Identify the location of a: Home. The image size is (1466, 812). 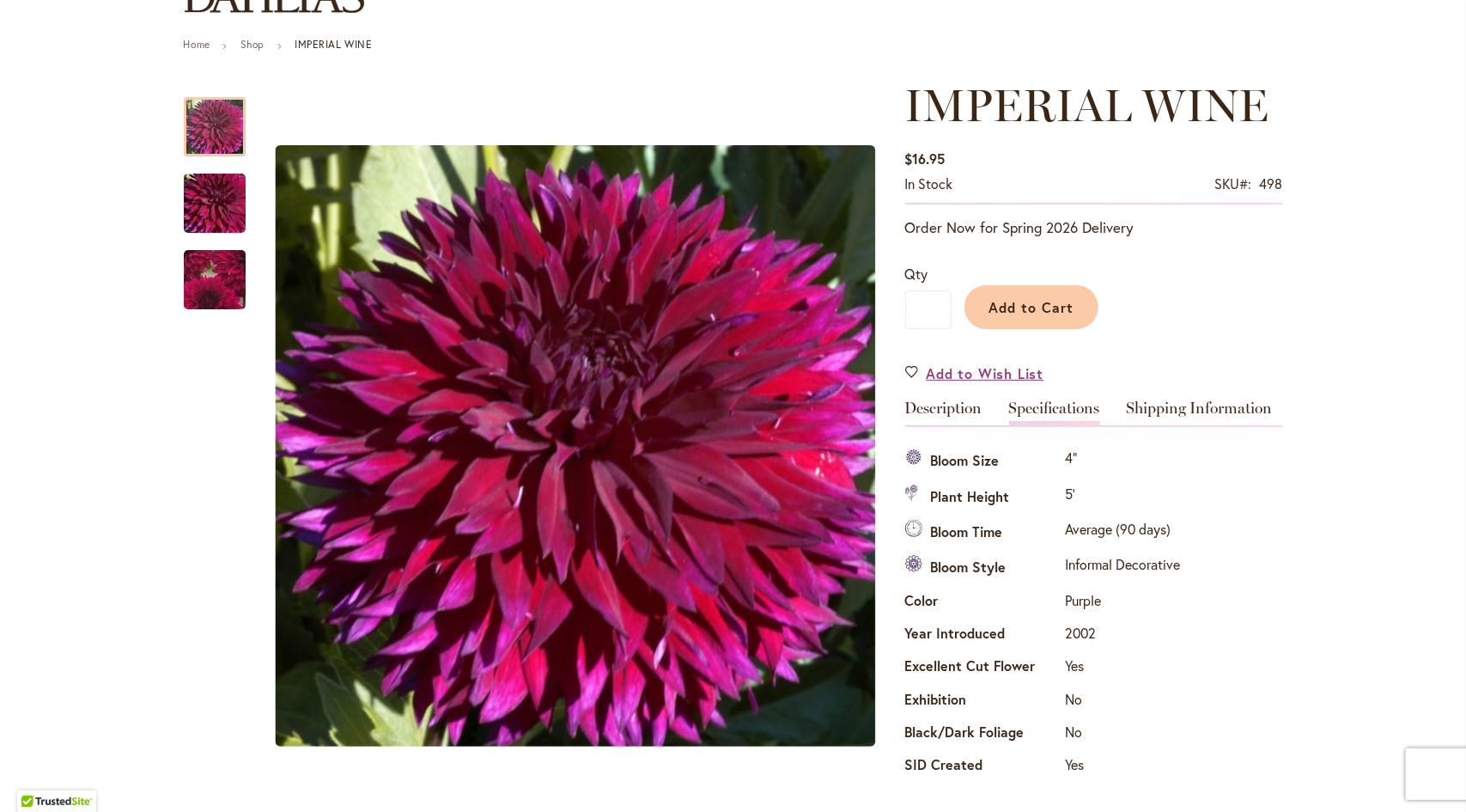
(196, 44).